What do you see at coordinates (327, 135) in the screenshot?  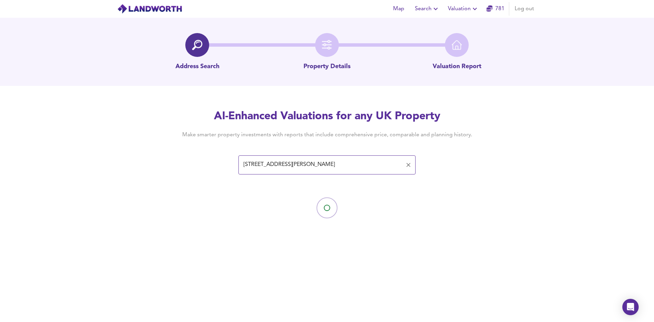 I see `h4: Make smarter property investments with reports that include comprehensive price, comparable and p...` at bounding box center [327, 135].